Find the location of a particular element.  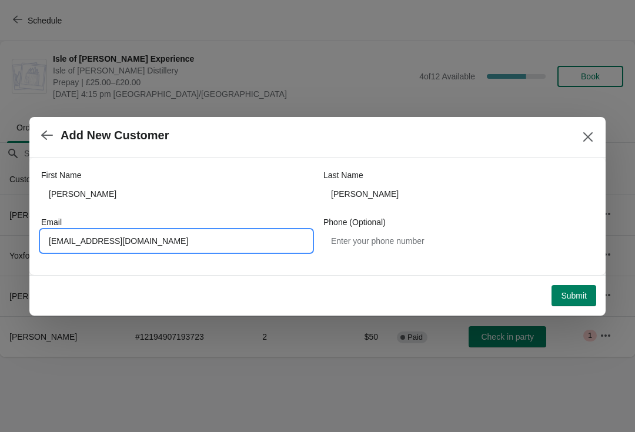

input: Smith is located at coordinates (458, 194).